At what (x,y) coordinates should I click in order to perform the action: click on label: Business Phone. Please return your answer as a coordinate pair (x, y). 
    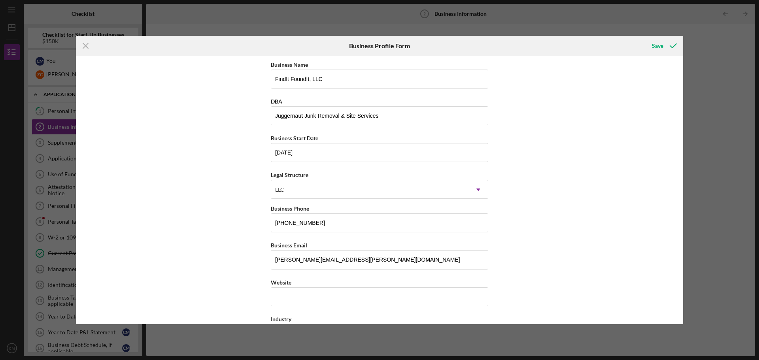
    Looking at the image, I should click on (290, 208).